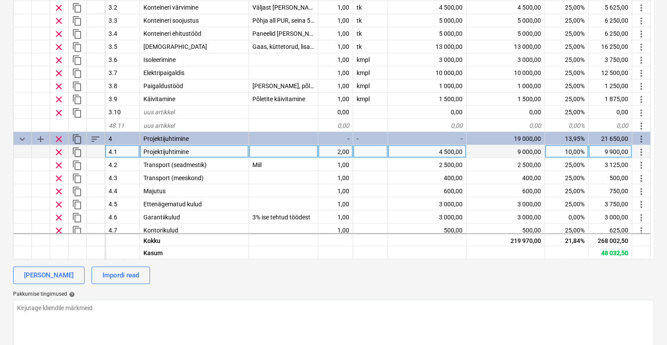  Describe the element at coordinates (96, 139) in the screenshot. I see `span: Sorteeri read kategooriasiseselt` at that location.